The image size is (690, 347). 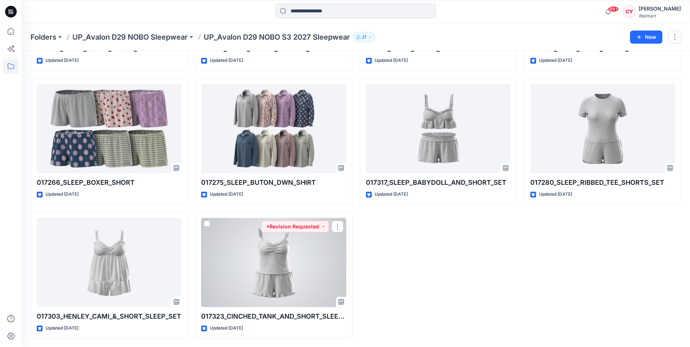 What do you see at coordinates (130, 37) in the screenshot?
I see `p: UP_Avalon D29 NOBO Sleepwear` at bounding box center [130, 37].